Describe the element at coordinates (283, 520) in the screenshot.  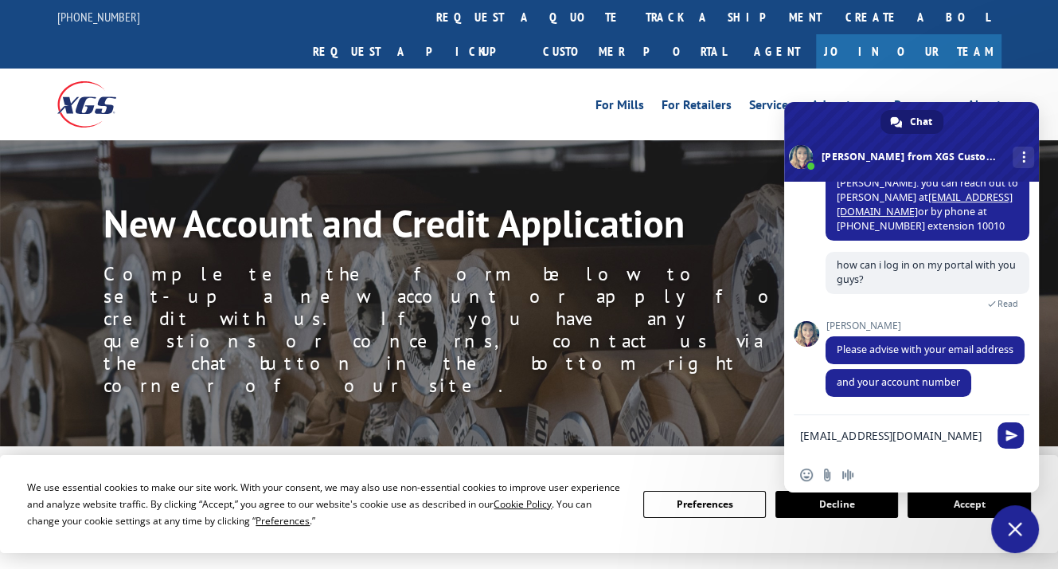
I see `span: Preferences` at that location.